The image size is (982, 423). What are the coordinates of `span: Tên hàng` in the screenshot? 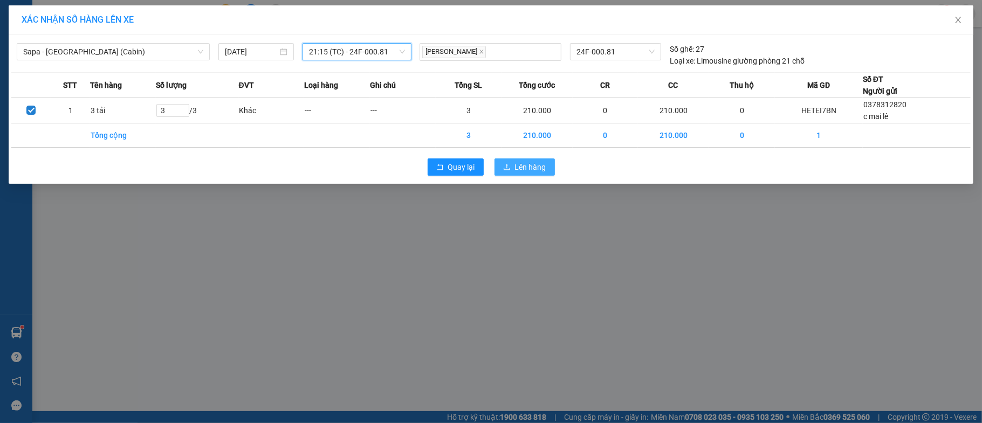 It's located at (106, 85).